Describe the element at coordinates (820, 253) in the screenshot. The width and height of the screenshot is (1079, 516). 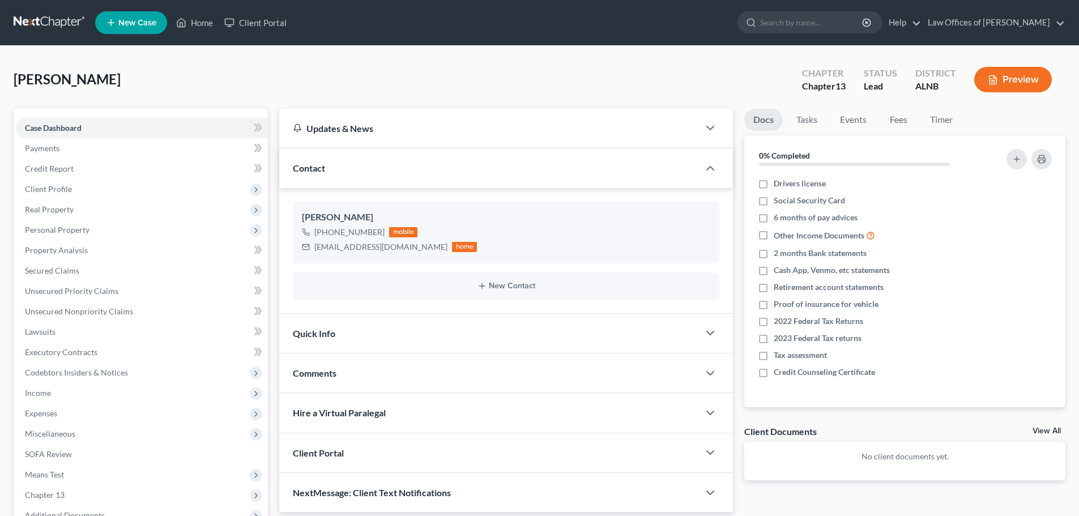
I see `span: 2 months Bank statements` at that location.